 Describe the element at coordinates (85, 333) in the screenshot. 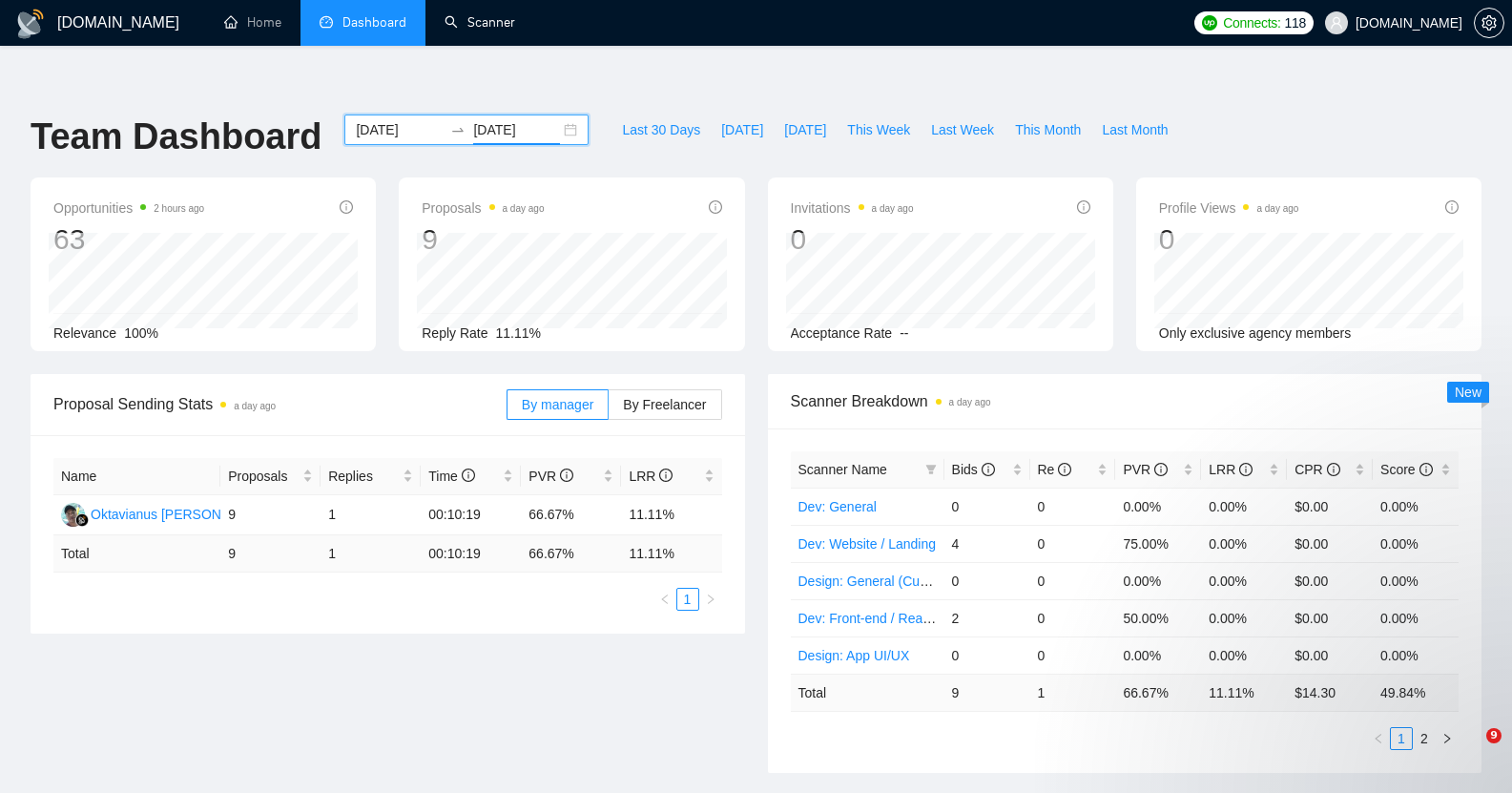

I see `span: Relevance` at that location.